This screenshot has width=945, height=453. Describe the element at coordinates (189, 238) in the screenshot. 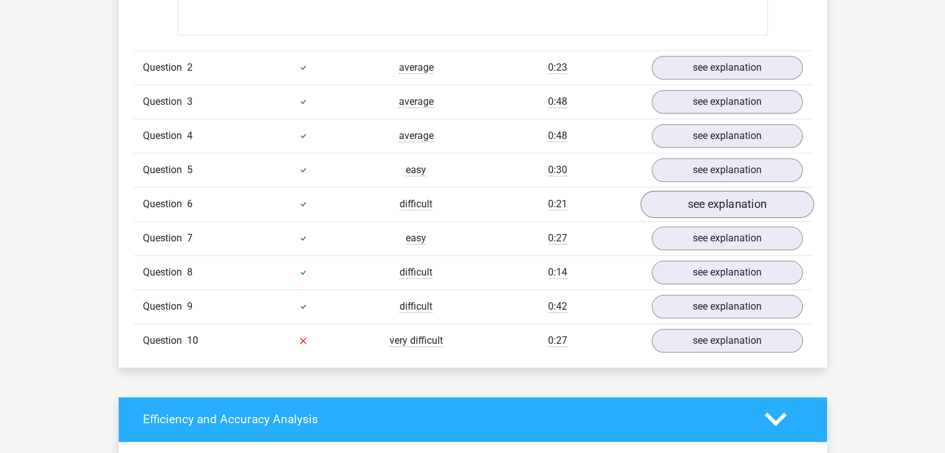

I see `span: 7` at that location.